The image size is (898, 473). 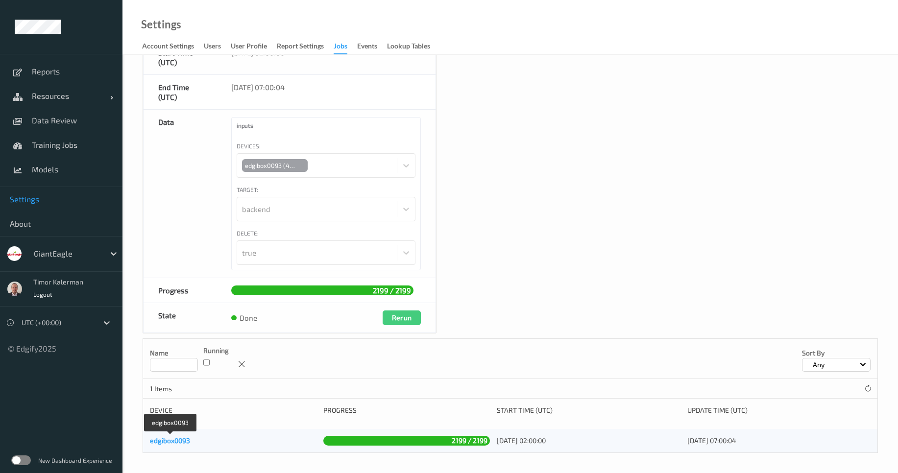 What do you see at coordinates (217, 47) in the screenshot?
I see `a: users` at bounding box center [217, 47].